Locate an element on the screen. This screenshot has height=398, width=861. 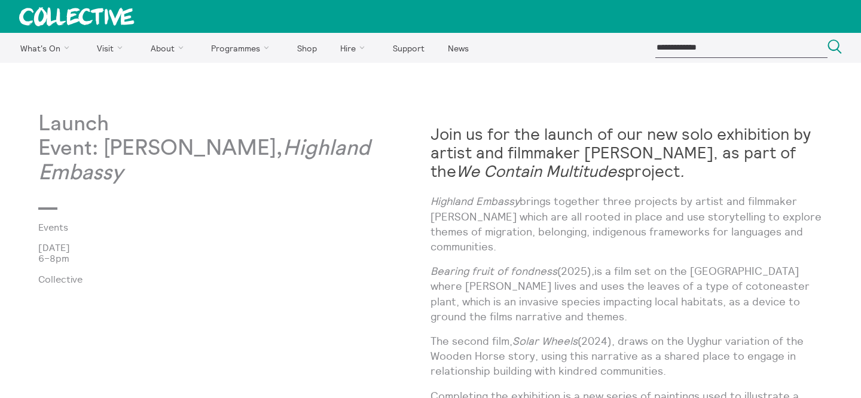
em: Solar Wheels is located at coordinates (545, 341).